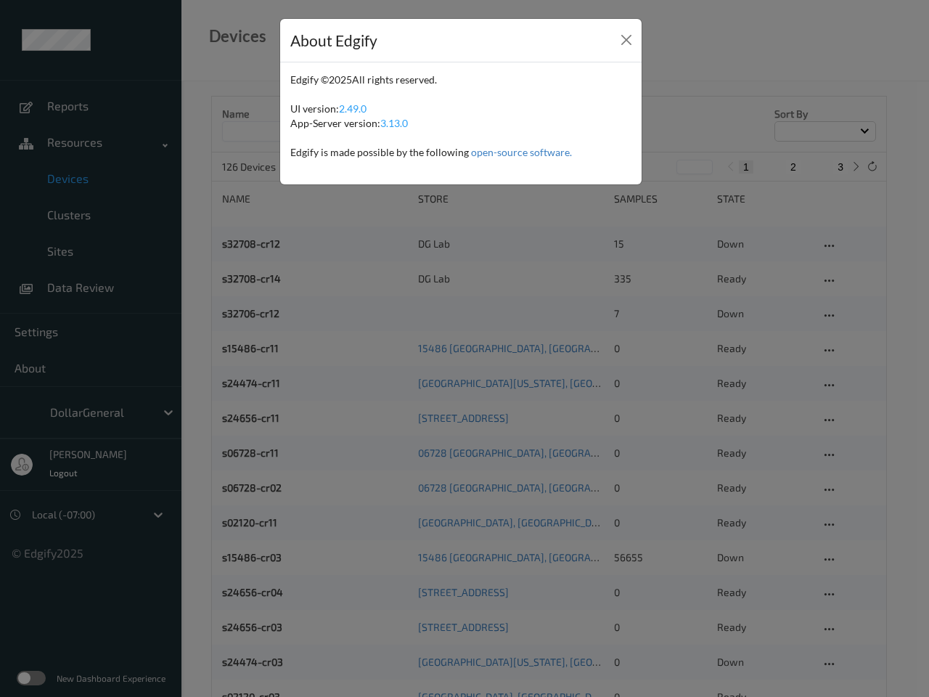 Image resolution: width=929 pixels, height=697 pixels. I want to click on div: About Edgify, so click(334, 41).